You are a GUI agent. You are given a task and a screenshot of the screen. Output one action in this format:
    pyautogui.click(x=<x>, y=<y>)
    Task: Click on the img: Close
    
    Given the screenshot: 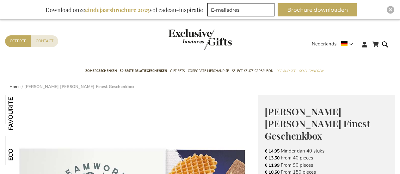 What is the action you would take?
    pyautogui.click(x=391, y=10)
    